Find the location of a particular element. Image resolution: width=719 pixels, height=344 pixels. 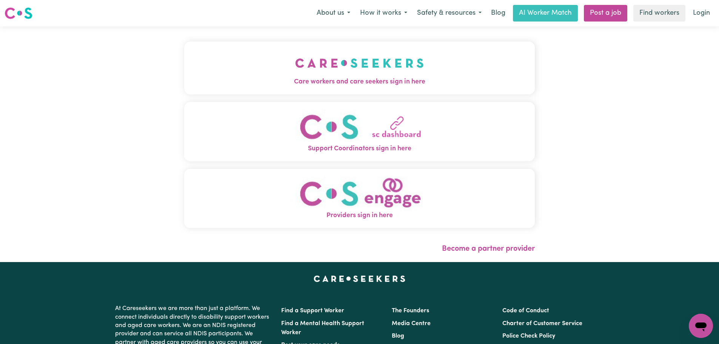

img: Careseekers logo is located at coordinates (19, 13).